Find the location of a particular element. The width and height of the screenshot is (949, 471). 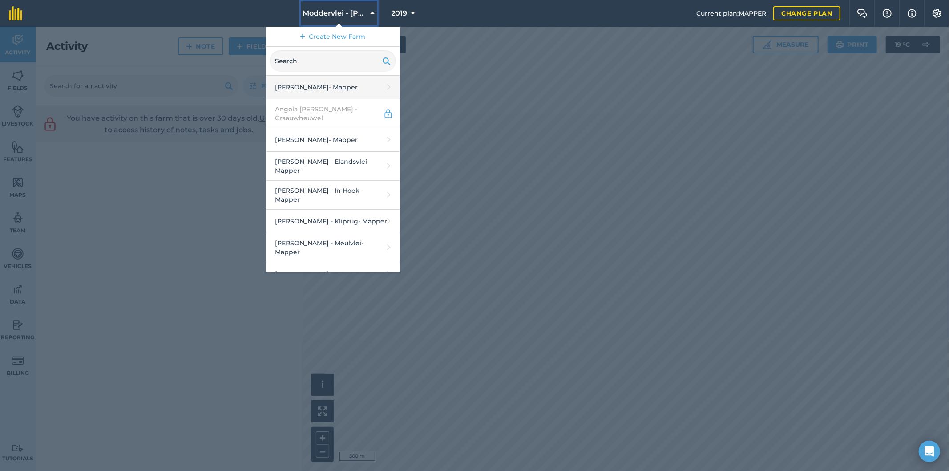

span: 2019 is located at coordinates (399, 13).